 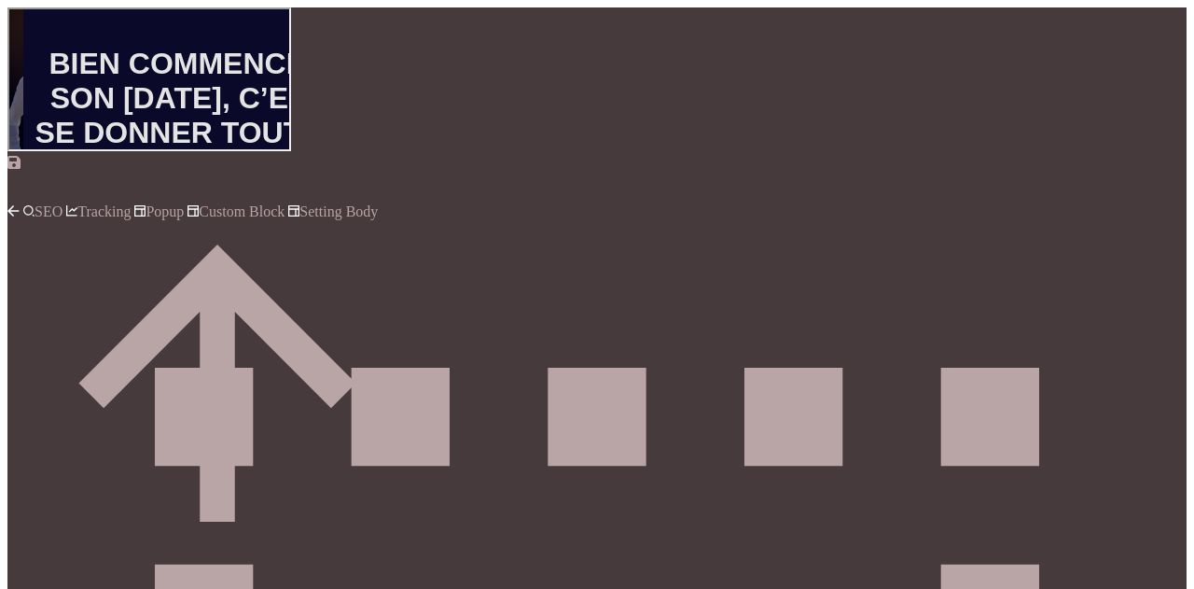 I want to click on span: Popup, so click(x=157, y=211).